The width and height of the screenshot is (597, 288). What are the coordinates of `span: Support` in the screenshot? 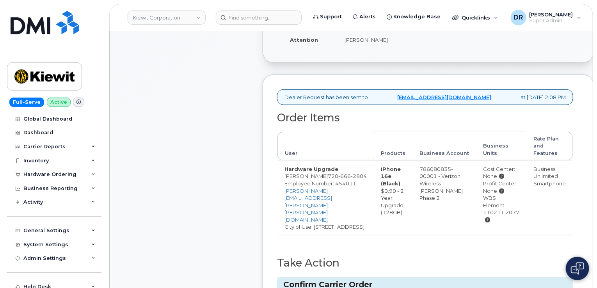 It's located at (331, 17).